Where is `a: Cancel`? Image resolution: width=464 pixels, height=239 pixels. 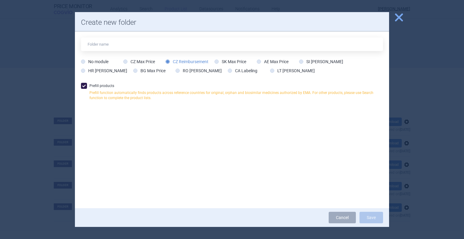 a: Cancel is located at coordinates (342, 217).